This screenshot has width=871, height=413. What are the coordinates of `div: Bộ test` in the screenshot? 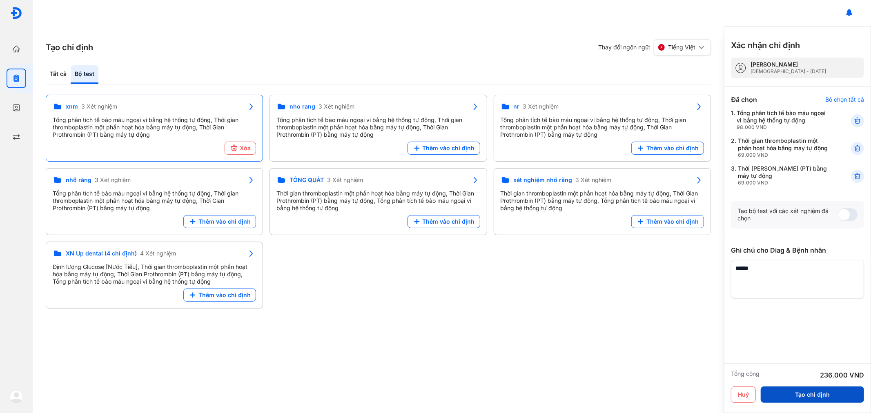 It's located at (85, 75).